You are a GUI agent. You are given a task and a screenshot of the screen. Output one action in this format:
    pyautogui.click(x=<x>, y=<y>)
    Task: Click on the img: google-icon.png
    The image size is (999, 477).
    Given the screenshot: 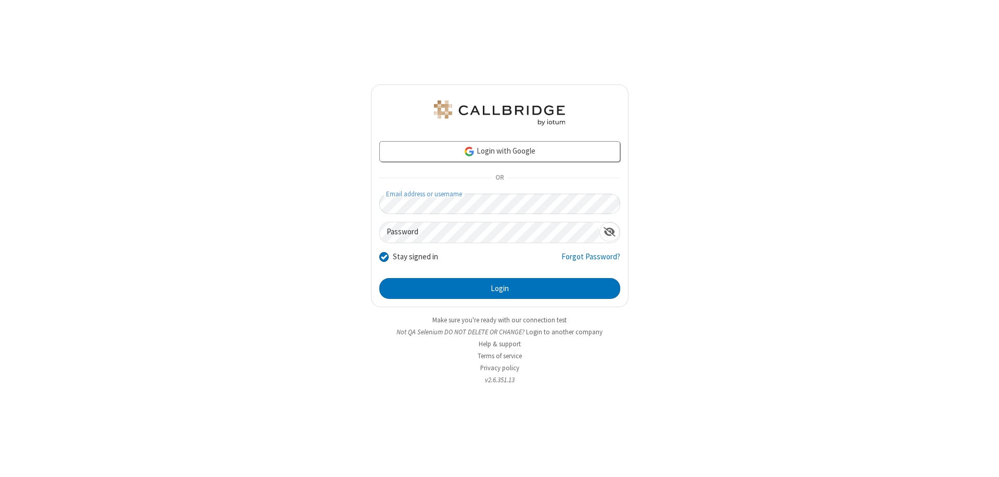 What is the action you would take?
    pyautogui.click(x=469, y=151)
    